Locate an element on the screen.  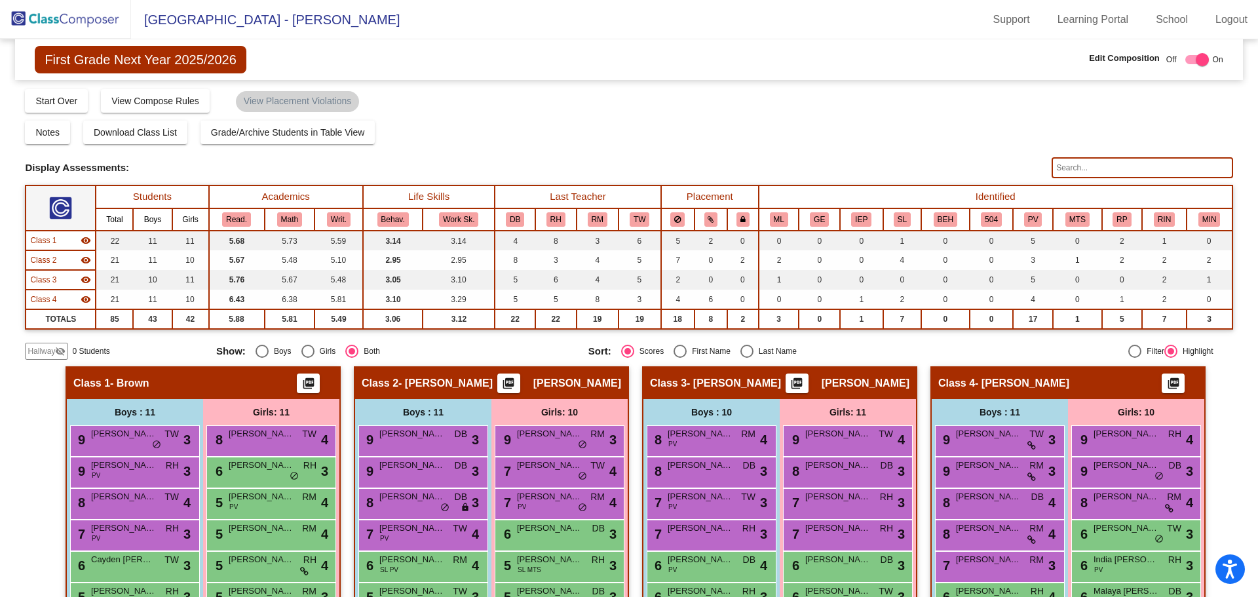
td: 5.81 is located at coordinates (338, 300).